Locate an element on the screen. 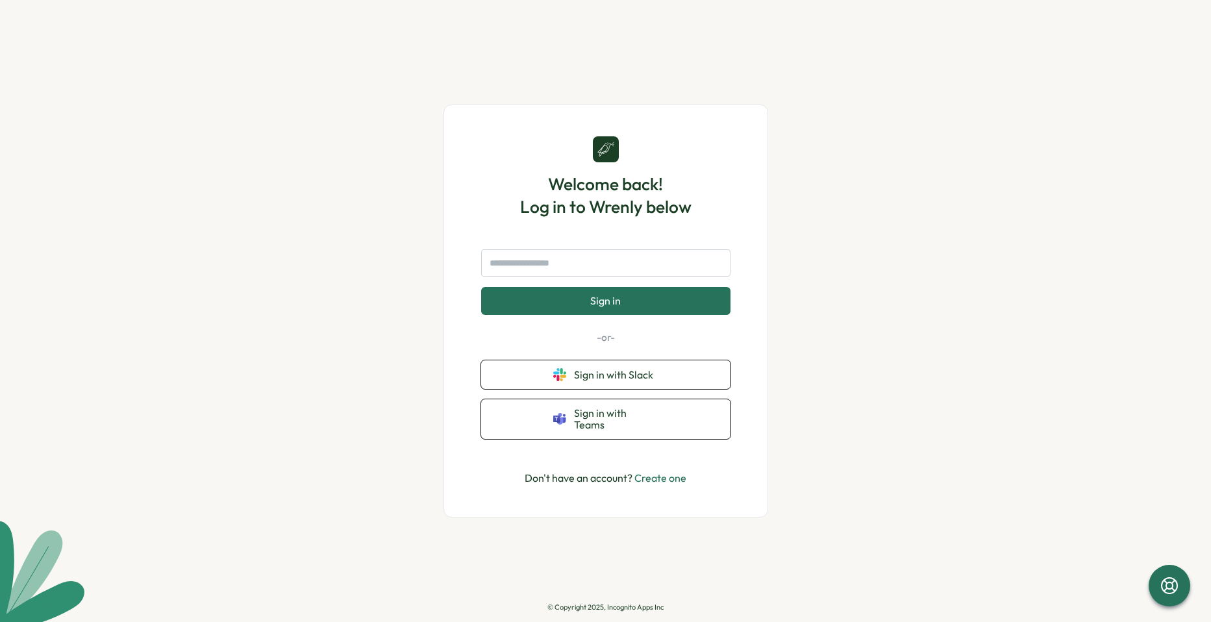 This screenshot has width=1211, height=622. span: Sign in is located at coordinates (605, 301).